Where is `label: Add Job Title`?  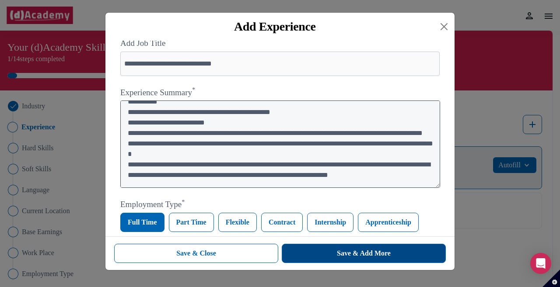 label: Add Job Title is located at coordinates (280, 43).